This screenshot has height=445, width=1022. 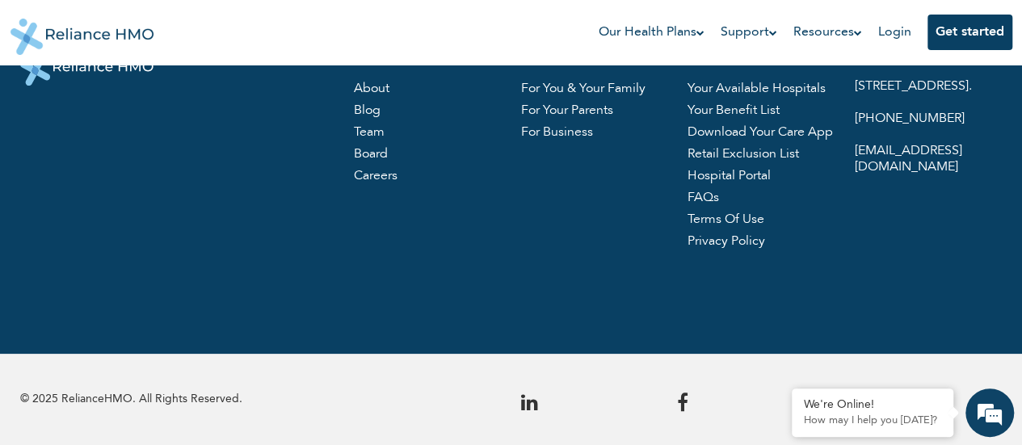 I want to click on div: Chat with us now, so click(x=178, y=101).